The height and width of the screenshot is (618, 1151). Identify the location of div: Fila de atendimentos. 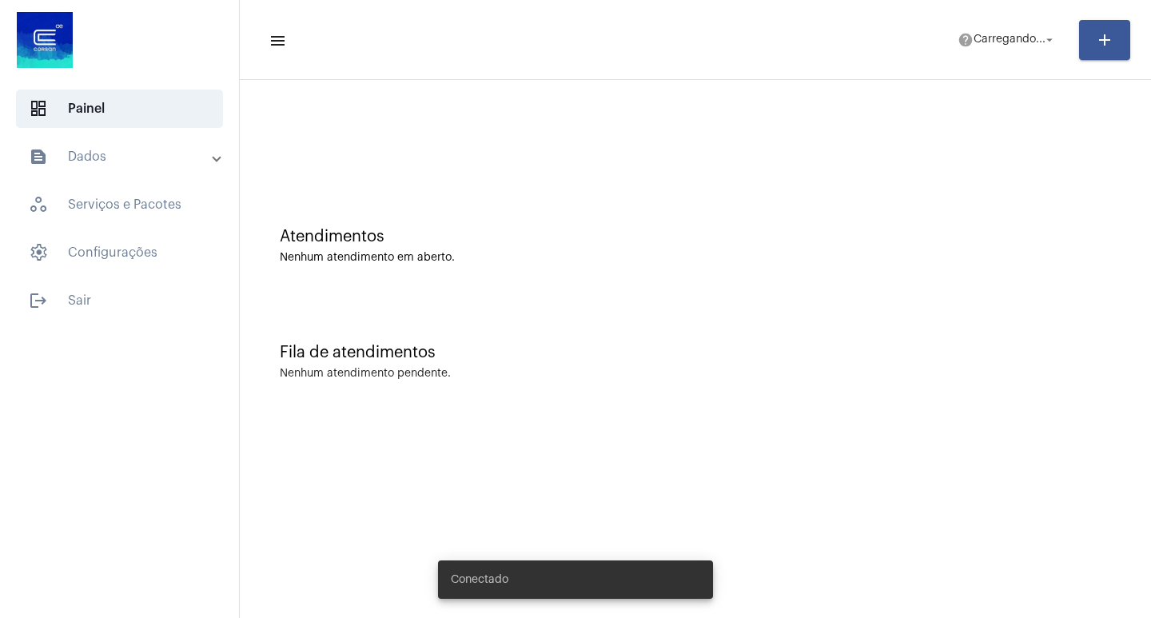
(695, 353).